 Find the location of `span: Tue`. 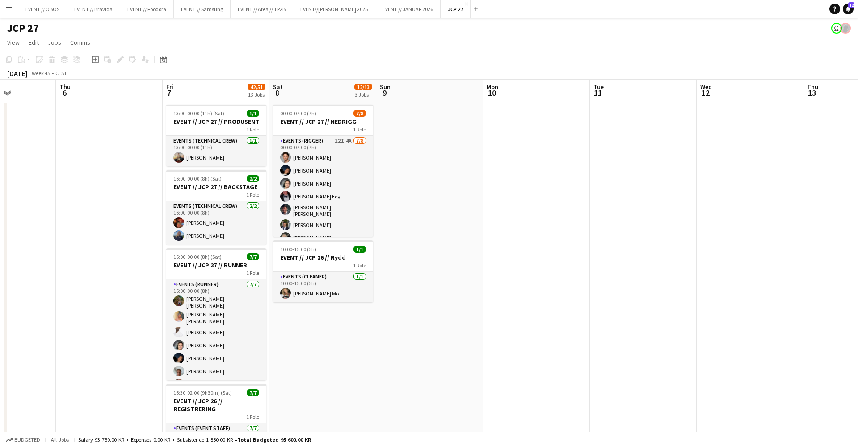

span: Tue is located at coordinates (598, 87).